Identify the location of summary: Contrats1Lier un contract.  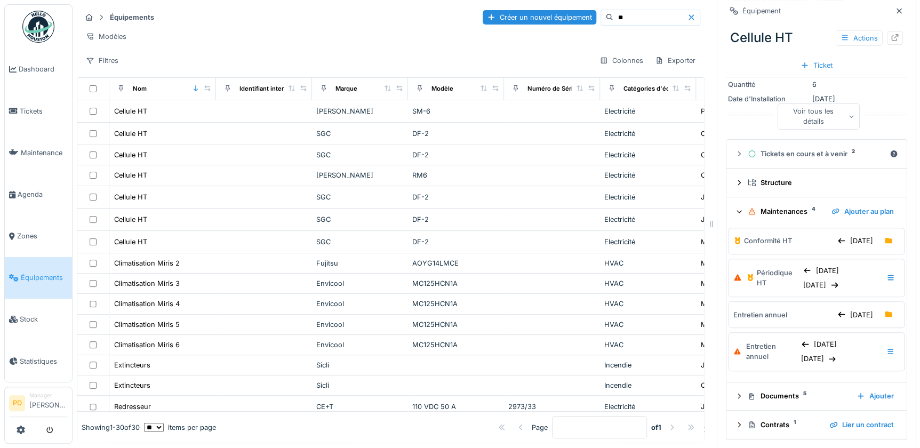
(817, 425).